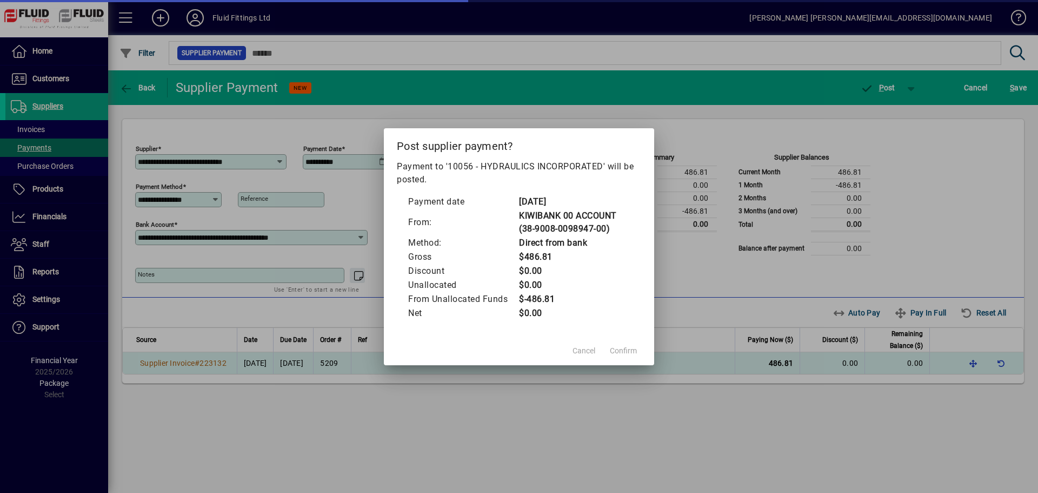 The height and width of the screenshot is (493, 1038). What do you see at coordinates (463, 285) in the screenshot?
I see `td: Unallocated` at bounding box center [463, 285].